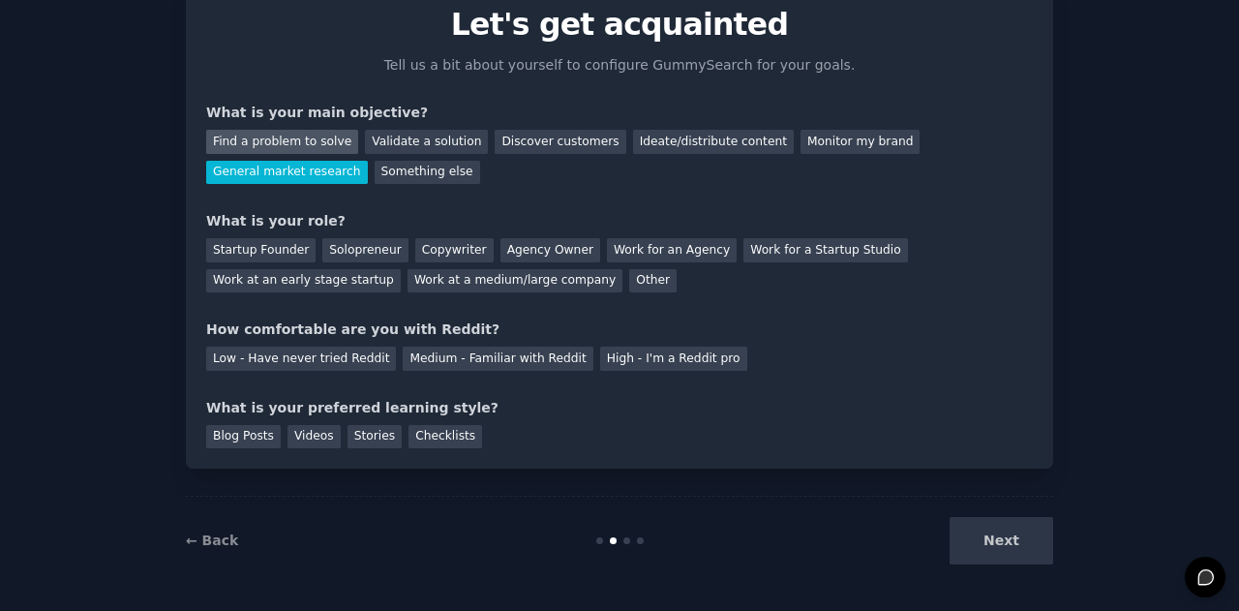 The height and width of the screenshot is (611, 1239). Describe the element at coordinates (243, 437) in the screenshot. I see `div: Blog Posts` at that location.